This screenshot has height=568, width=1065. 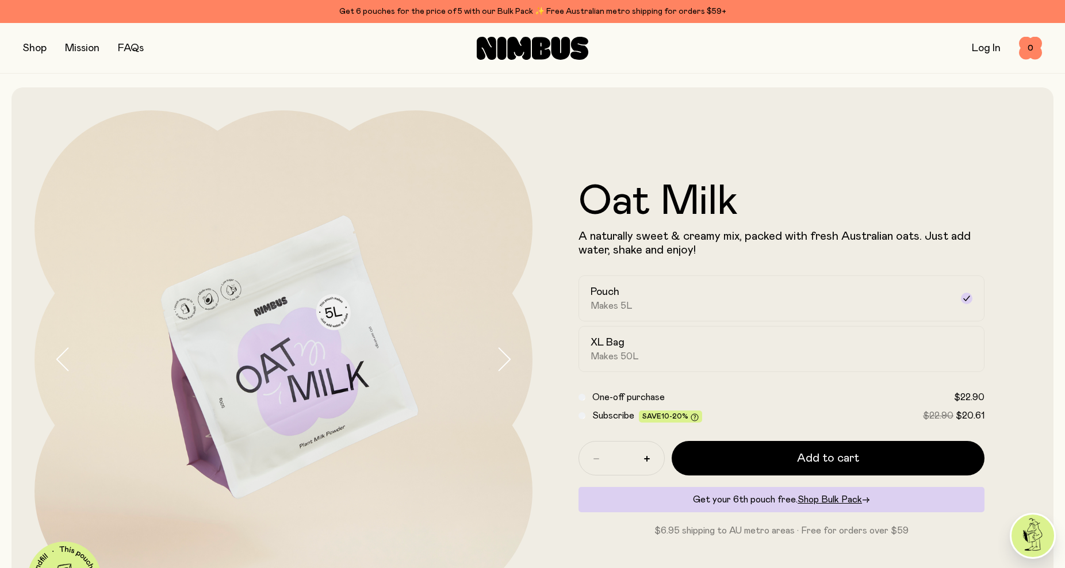 What do you see at coordinates (987, 48) in the screenshot?
I see `a: Log In` at bounding box center [987, 48].